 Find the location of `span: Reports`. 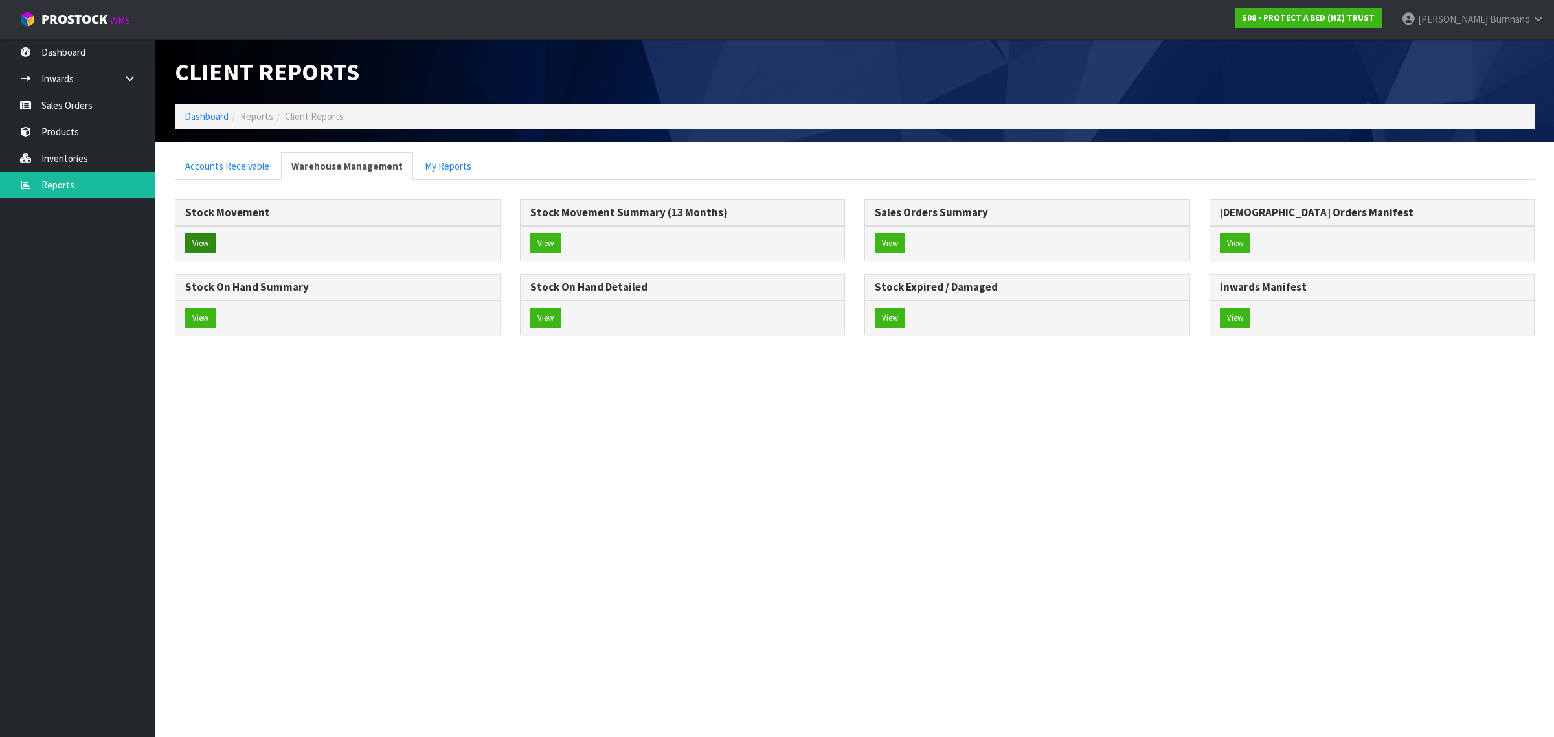

span: Reports is located at coordinates (256, 116).